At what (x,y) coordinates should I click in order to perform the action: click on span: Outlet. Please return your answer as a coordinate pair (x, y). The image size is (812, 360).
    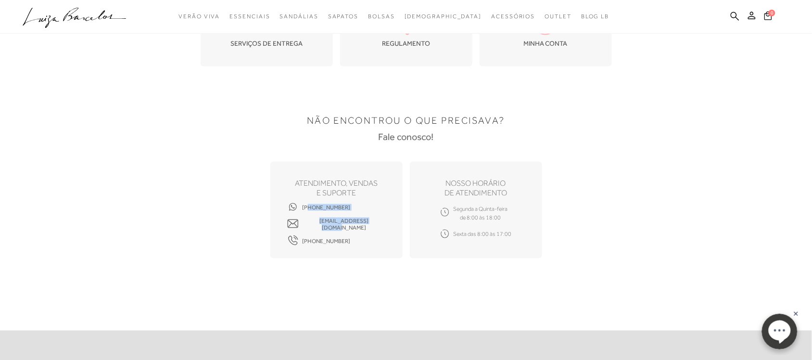
    Looking at the image, I should click on (559, 16).